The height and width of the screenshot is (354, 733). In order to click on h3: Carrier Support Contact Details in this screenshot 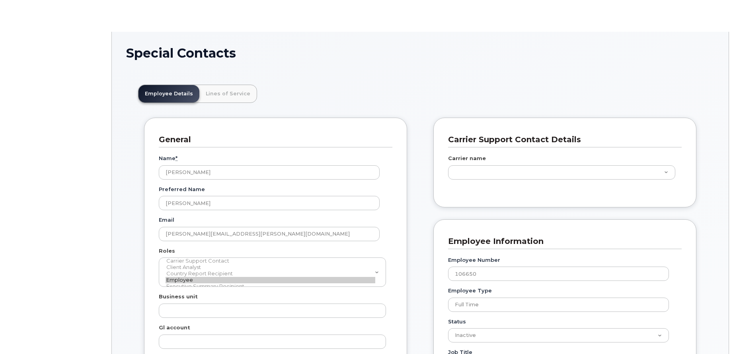, I will do `click(562, 140)`.